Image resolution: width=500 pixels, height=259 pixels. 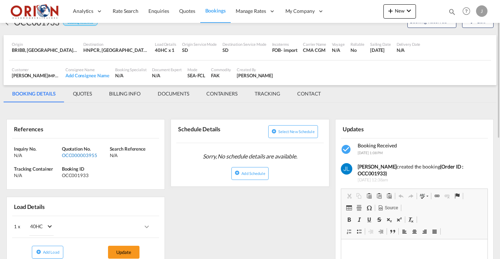 I want to click on a: Undo (⌘+Z), so click(x=401, y=196).